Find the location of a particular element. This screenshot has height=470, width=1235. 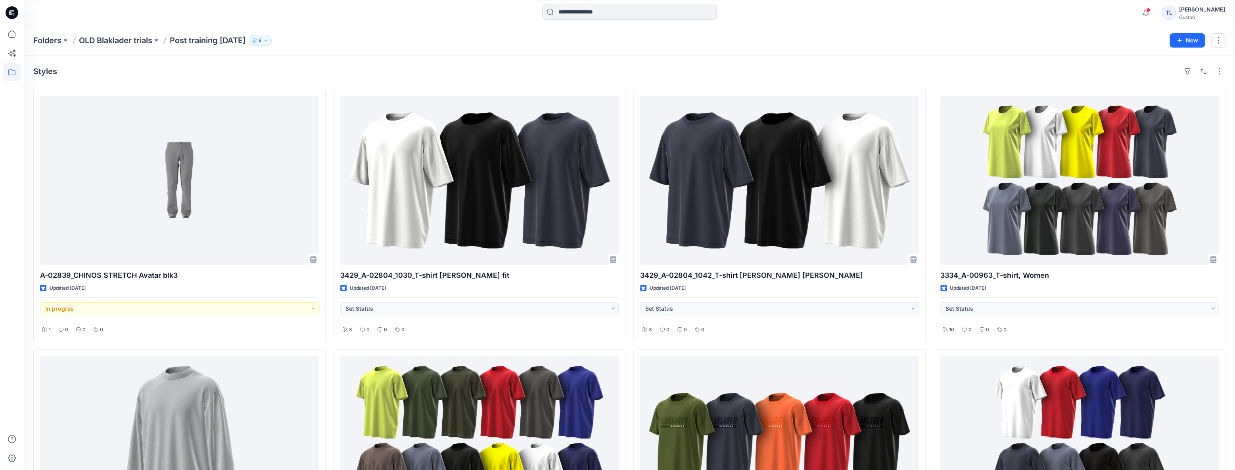

a: Folders is located at coordinates (47, 40).